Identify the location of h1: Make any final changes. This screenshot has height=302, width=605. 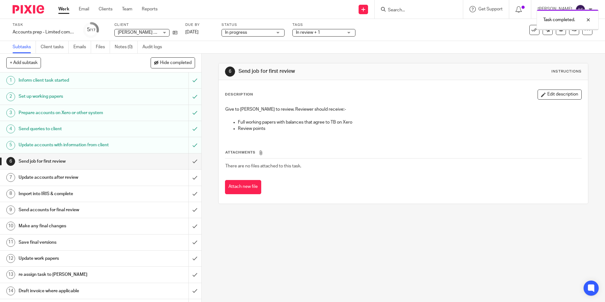
(73, 226).